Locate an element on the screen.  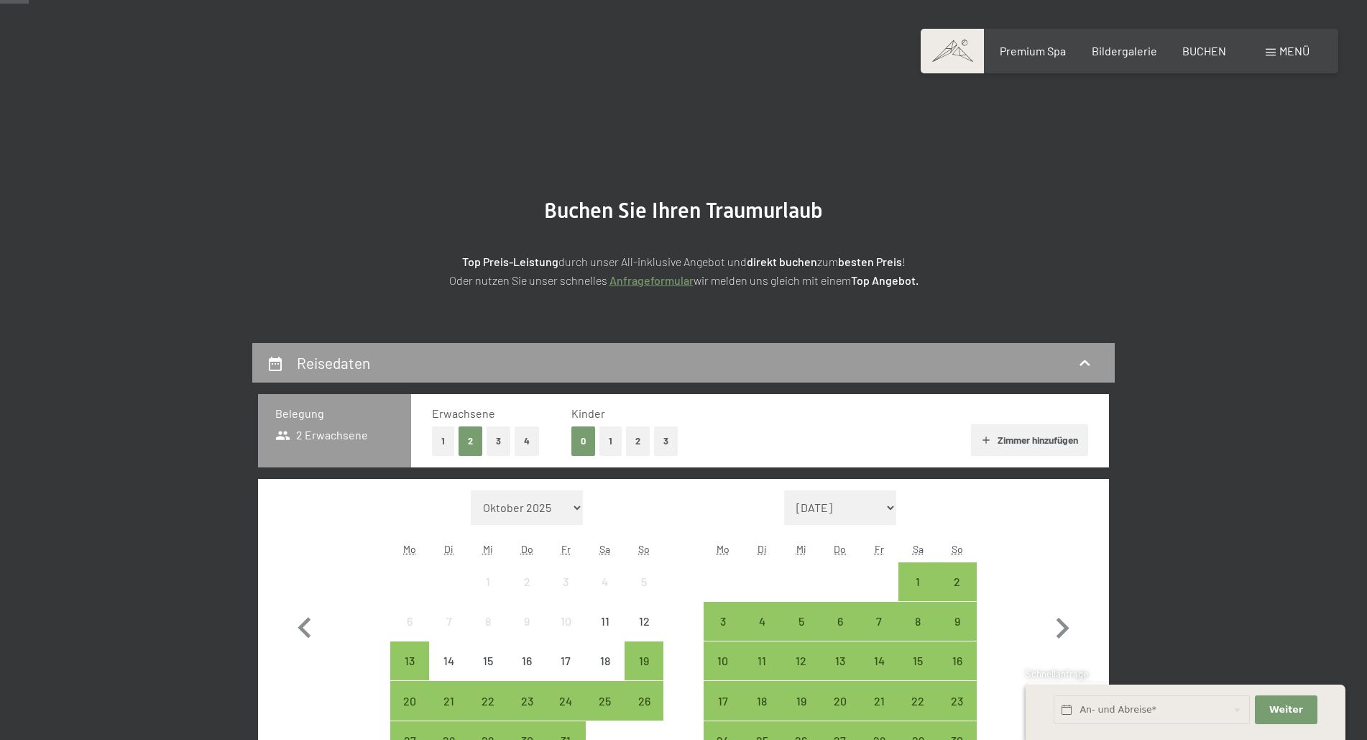
div: Thu Oct 23 2025 is located at coordinates (527, 700).